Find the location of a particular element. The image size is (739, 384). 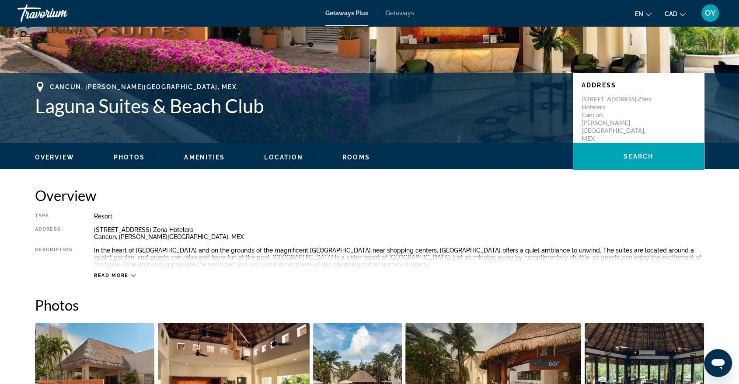

button: Read more is located at coordinates (115, 275).